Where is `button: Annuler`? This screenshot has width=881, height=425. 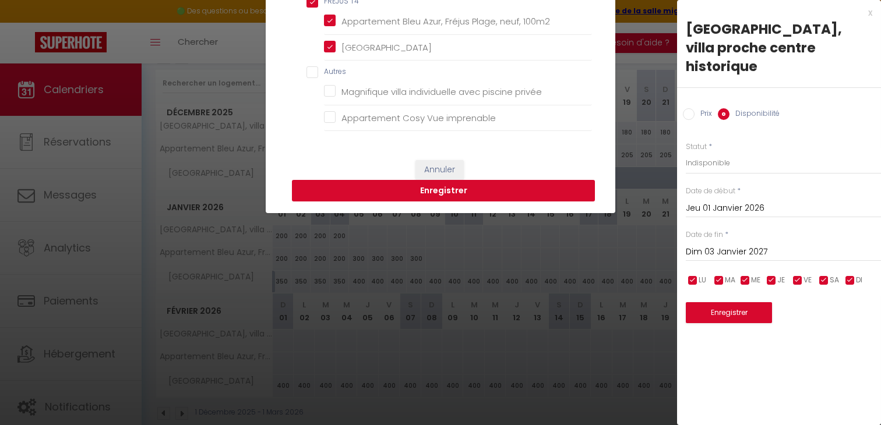 button: Annuler is located at coordinates (439, 170).